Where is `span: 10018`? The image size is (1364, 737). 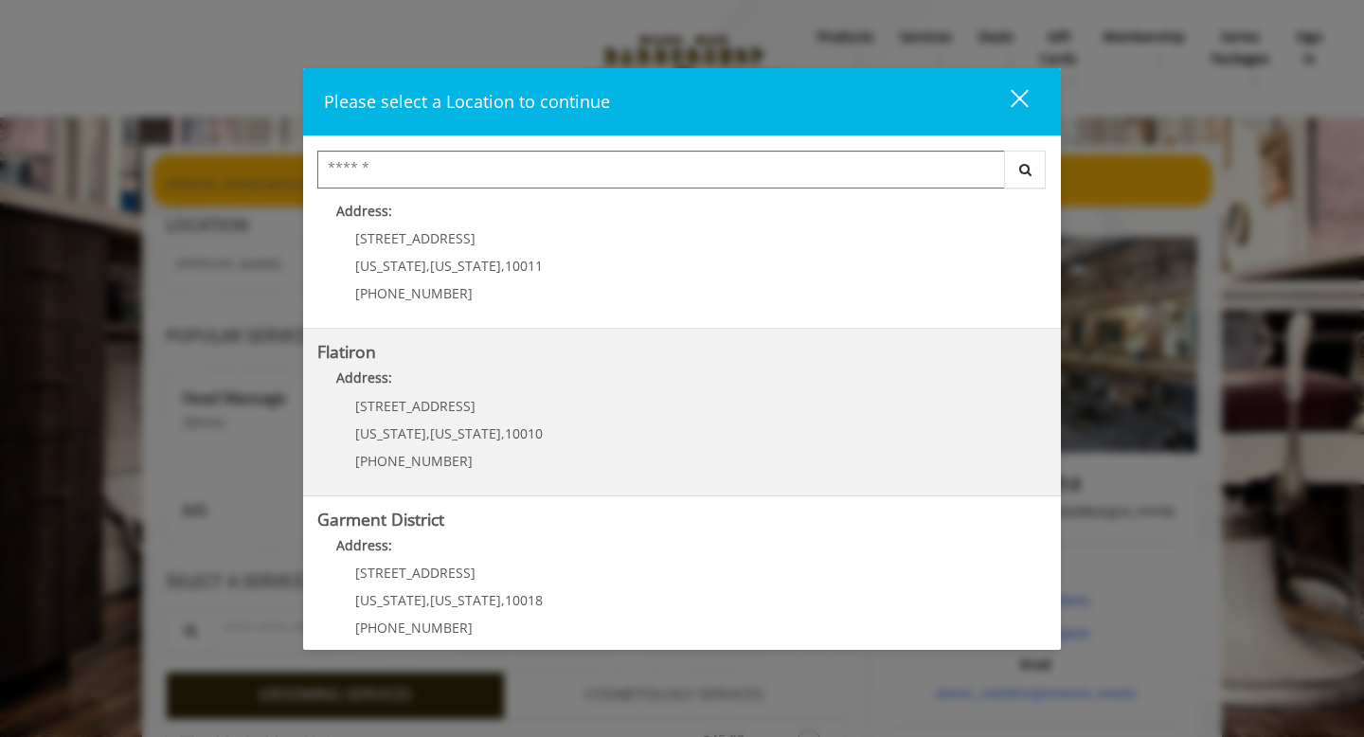
span: 10018 is located at coordinates (524, 599).